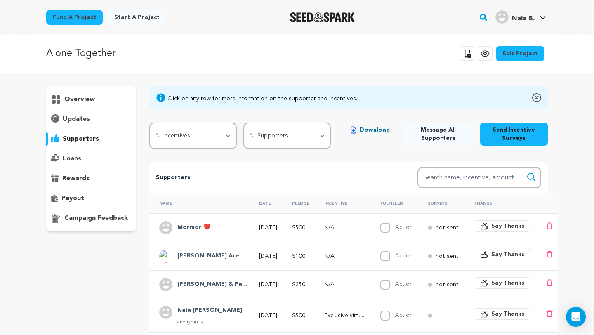  Describe the element at coordinates (91, 179) in the screenshot. I see `button: rewards` at that location.